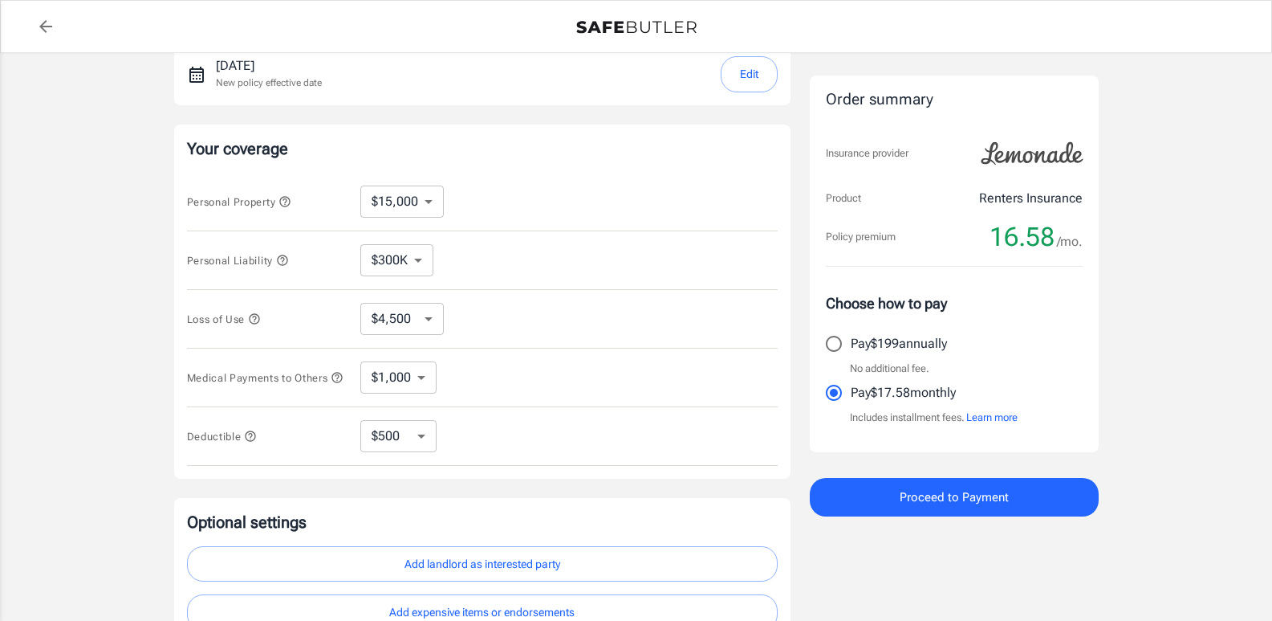 This screenshot has height=621, width=1272. Describe the element at coordinates (844, 198) in the screenshot. I see `p: Product` at that location.